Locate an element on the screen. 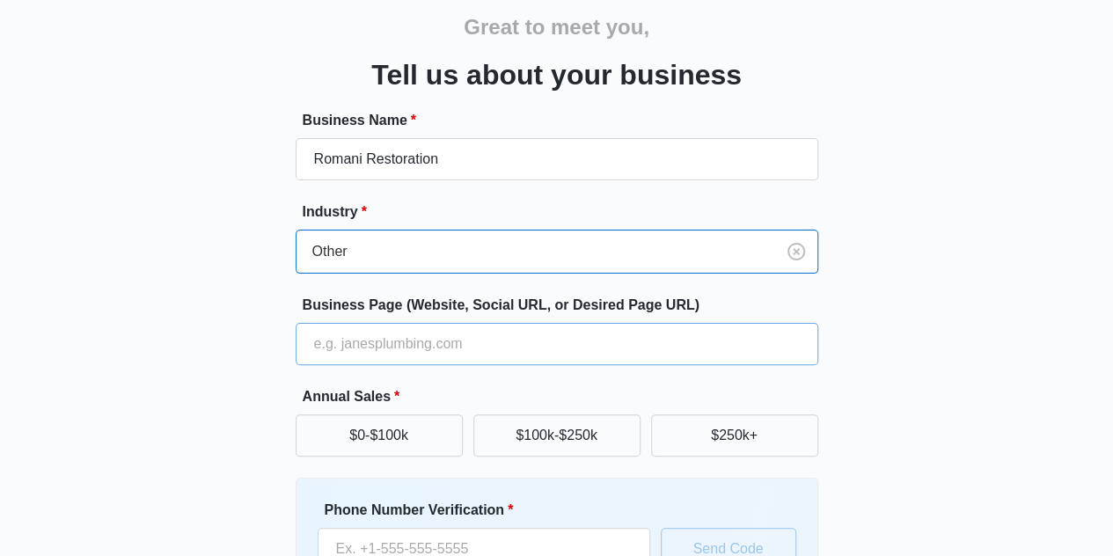 This screenshot has width=1113, height=556. button: $0-$100k is located at coordinates (379, 436).